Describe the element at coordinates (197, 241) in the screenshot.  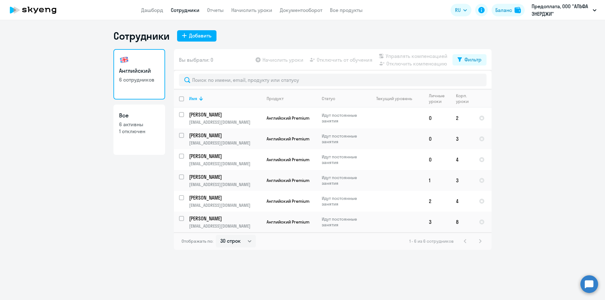
I see `span: Отображать по:` at that location.